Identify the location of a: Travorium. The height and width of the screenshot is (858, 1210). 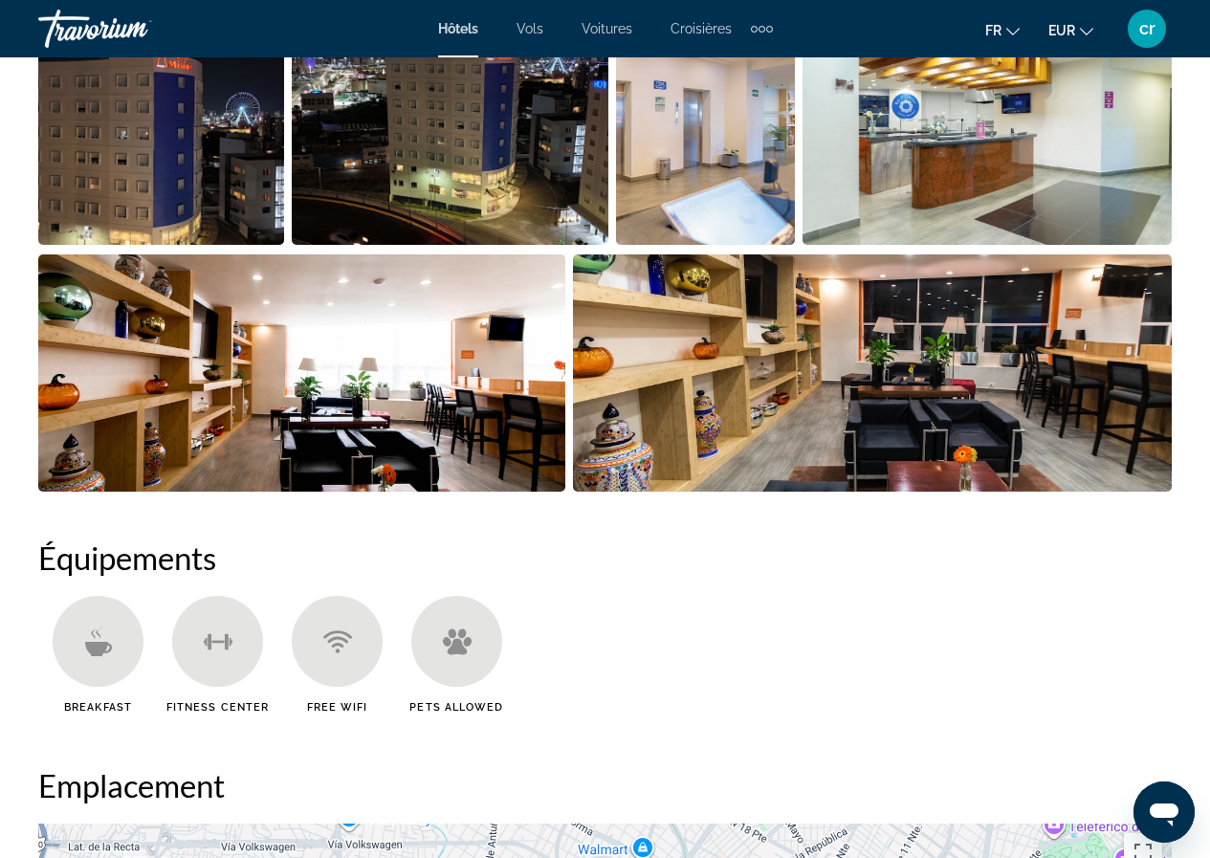
(134, 29).